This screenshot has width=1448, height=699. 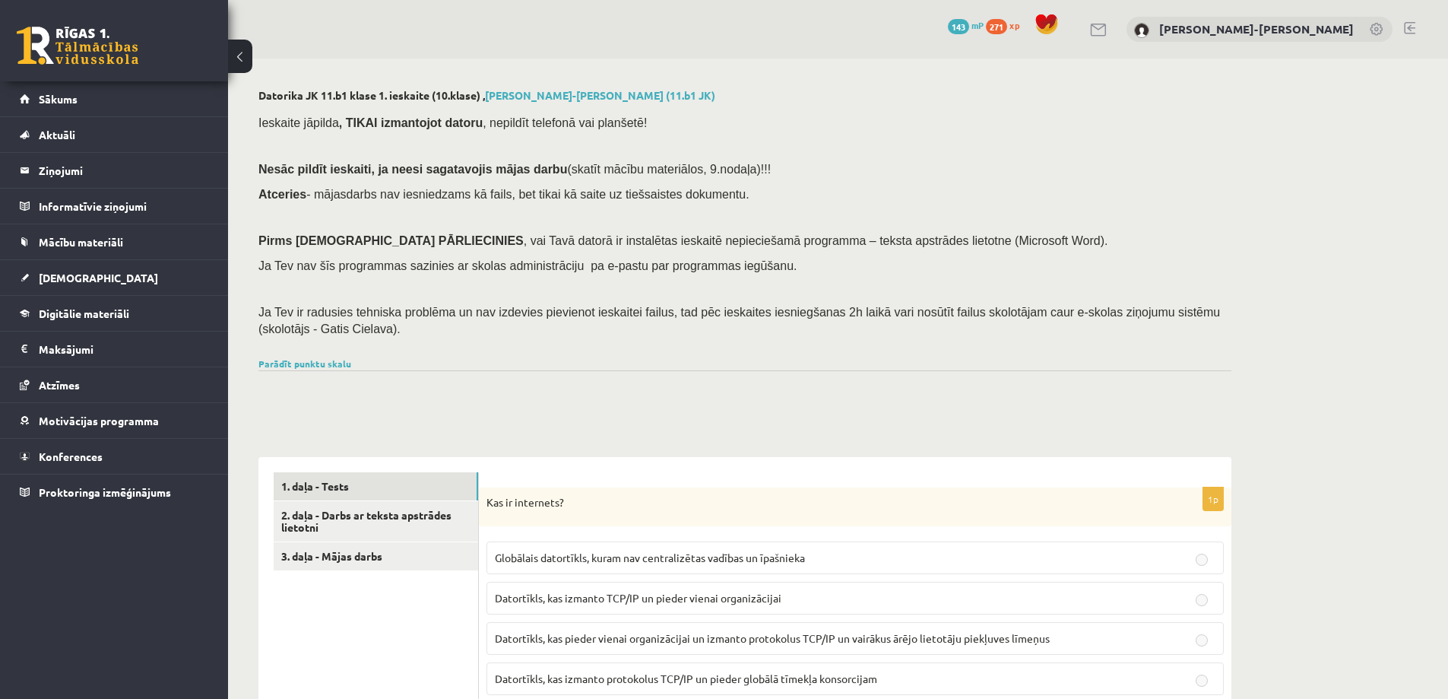 What do you see at coordinates (1014, 25) in the screenshot?
I see `span: xp` at bounding box center [1014, 25].